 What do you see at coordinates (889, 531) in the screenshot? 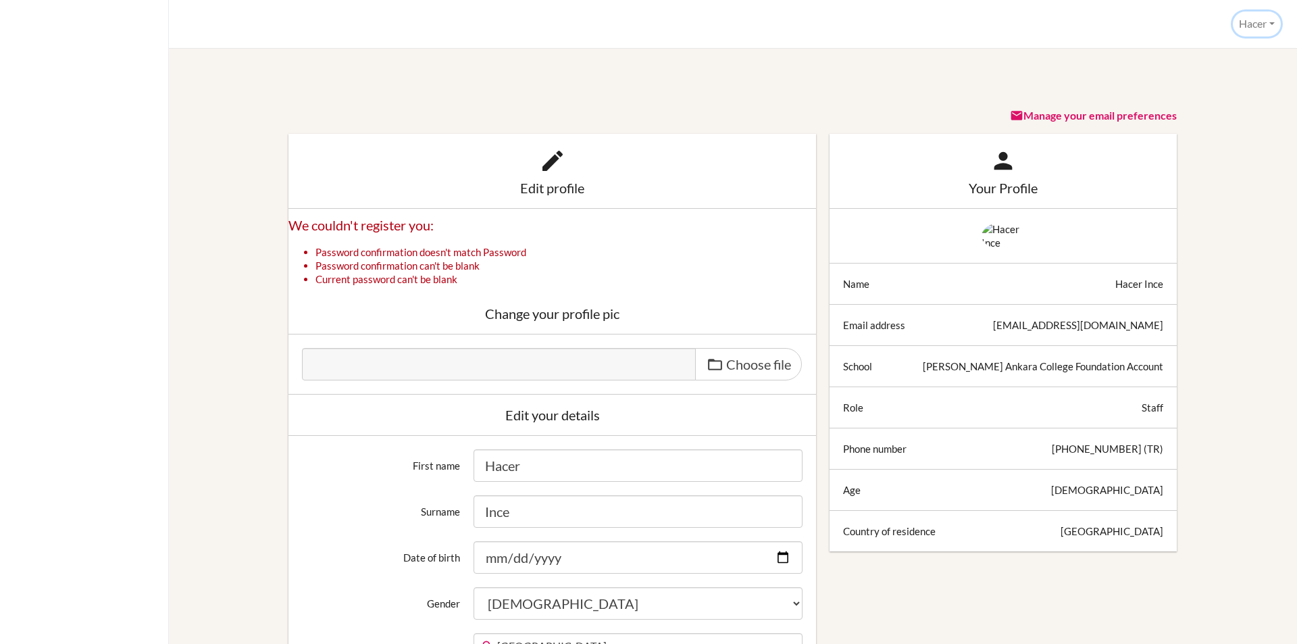
I see `div: Country of residence` at bounding box center [889, 531].